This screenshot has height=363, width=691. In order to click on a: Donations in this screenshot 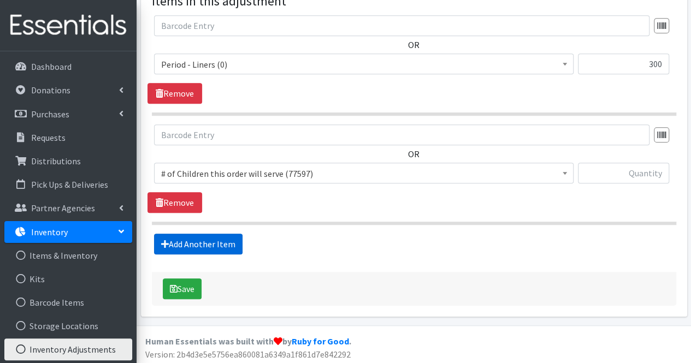, I will do `click(68, 90)`.